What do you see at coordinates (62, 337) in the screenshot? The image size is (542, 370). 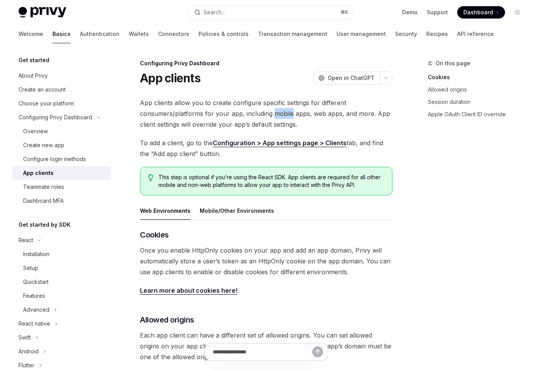 I see `button: Swift` at bounding box center [62, 337].